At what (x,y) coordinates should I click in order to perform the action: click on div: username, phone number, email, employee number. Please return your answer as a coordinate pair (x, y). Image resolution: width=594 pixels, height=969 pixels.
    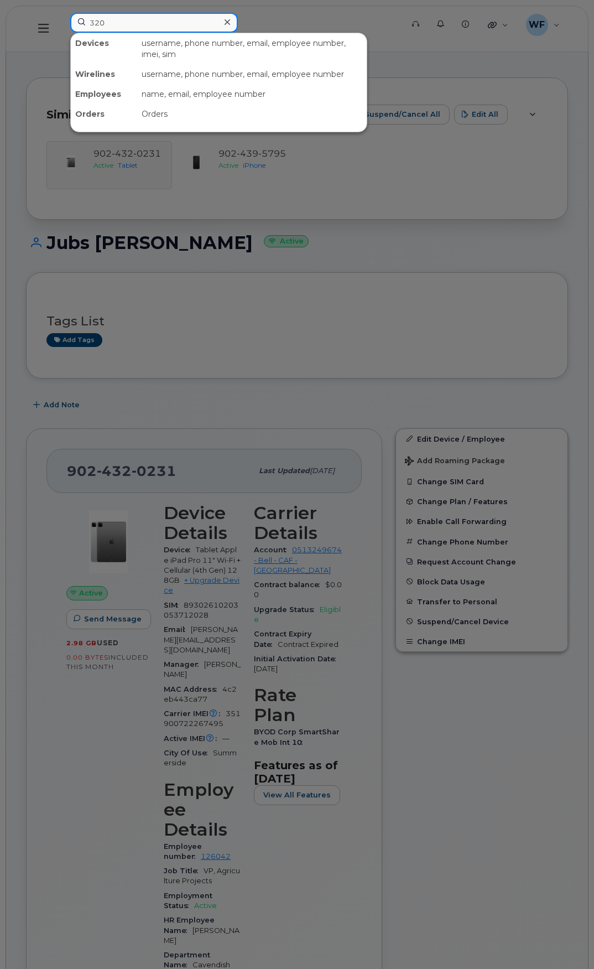
    Looking at the image, I should click on (252, 74).